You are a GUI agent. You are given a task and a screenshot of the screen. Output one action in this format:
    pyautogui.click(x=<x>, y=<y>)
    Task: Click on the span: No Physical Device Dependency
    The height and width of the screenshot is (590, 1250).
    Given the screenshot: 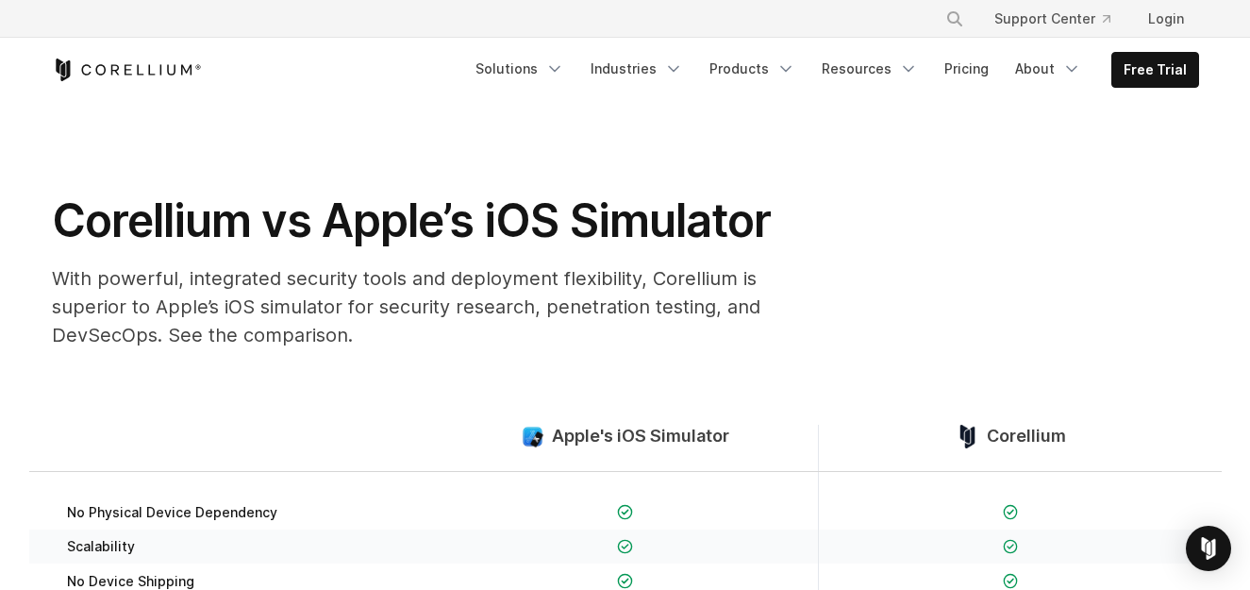 What is the action you would take?
    pyautogui.click(x=172, y=512)
    